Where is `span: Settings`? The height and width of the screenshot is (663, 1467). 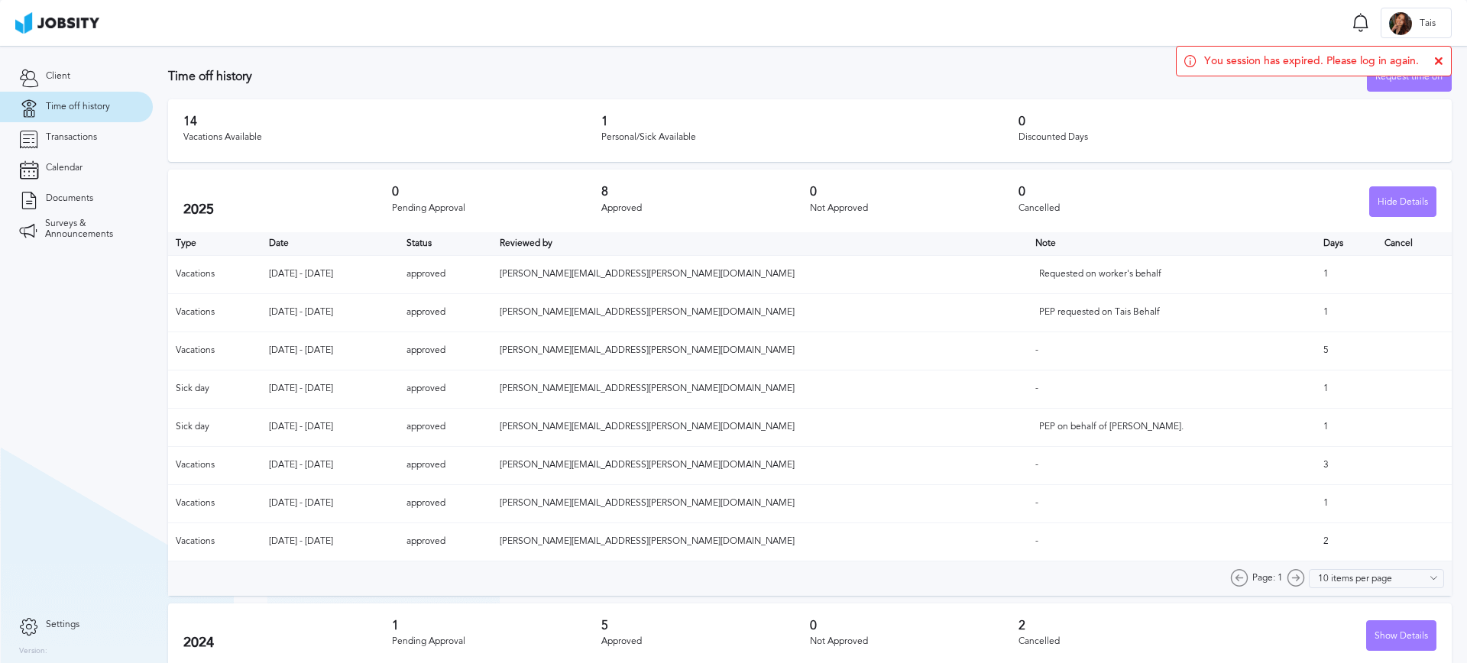 span: Settings is located at coordinates (63, 625).